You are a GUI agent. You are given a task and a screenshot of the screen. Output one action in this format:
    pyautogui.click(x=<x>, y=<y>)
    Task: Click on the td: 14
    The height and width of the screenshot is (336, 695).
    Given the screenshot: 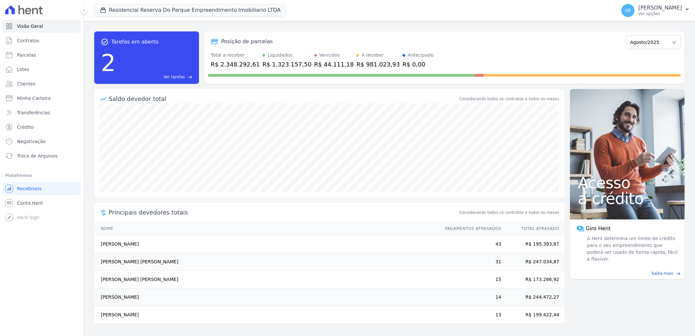 What is the action you would take?
    pyautogui.click(x=470, y=297)
    